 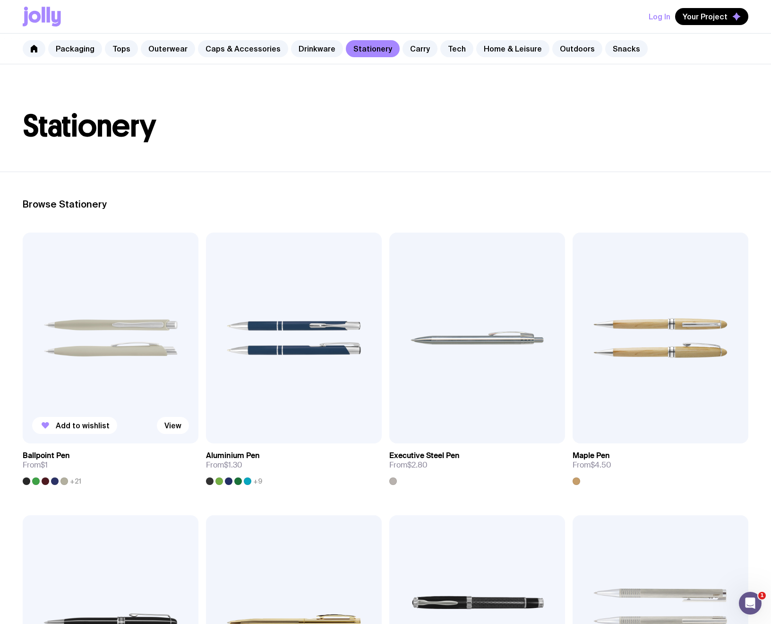 I want to click on span: $1, so click(x=44, y=465).